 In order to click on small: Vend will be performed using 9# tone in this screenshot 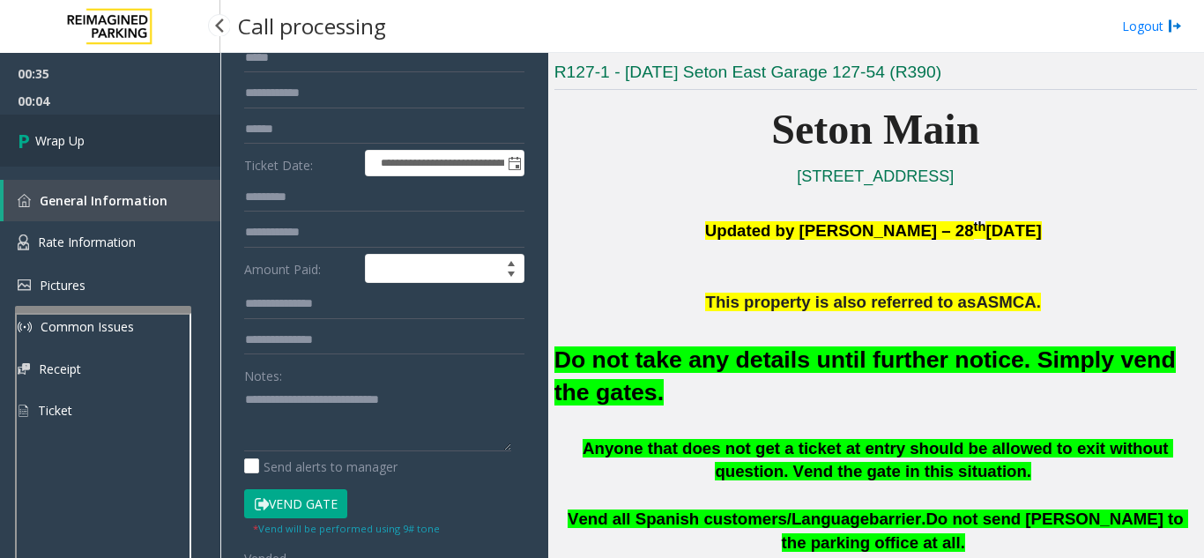, I will do `click(346, 528)`.